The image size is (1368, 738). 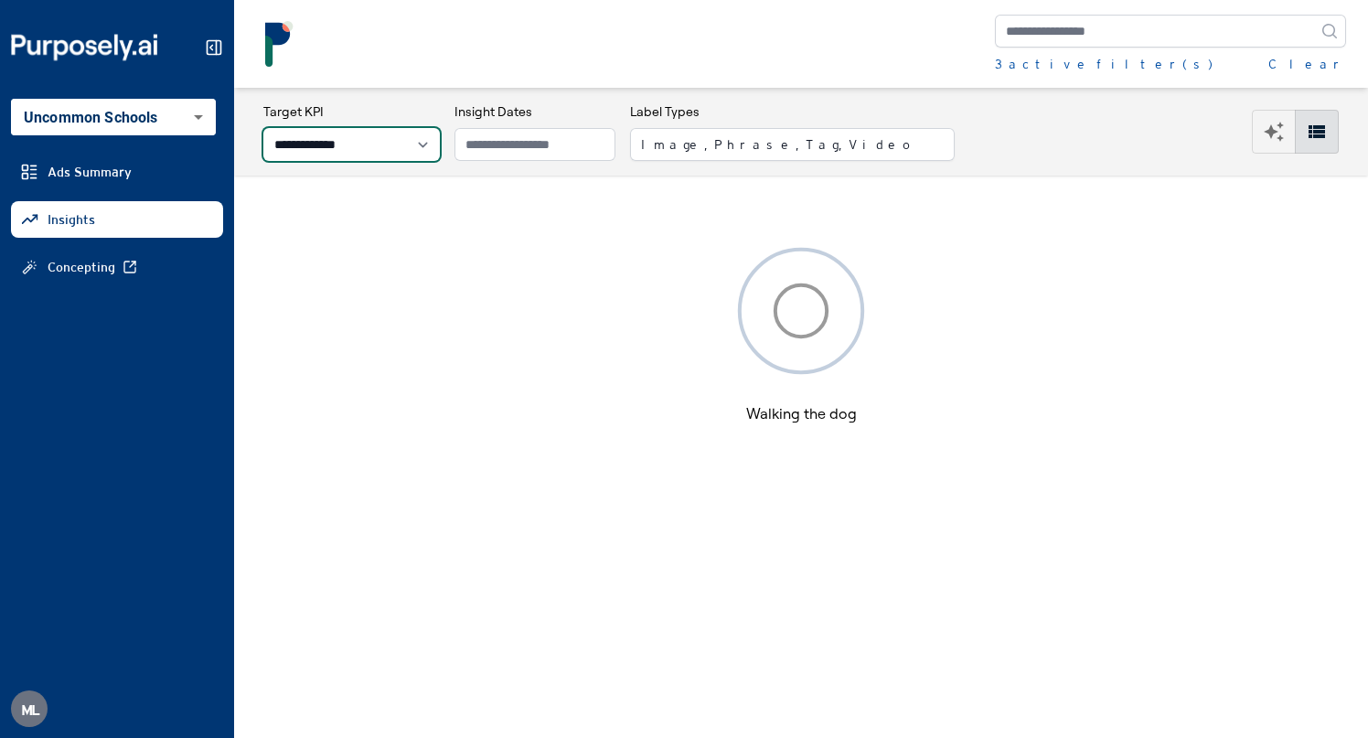 What do you see at coordinates (117, 172) in the screenshot?
I see `a: Ads Summary` at bounding box center [117, 172].